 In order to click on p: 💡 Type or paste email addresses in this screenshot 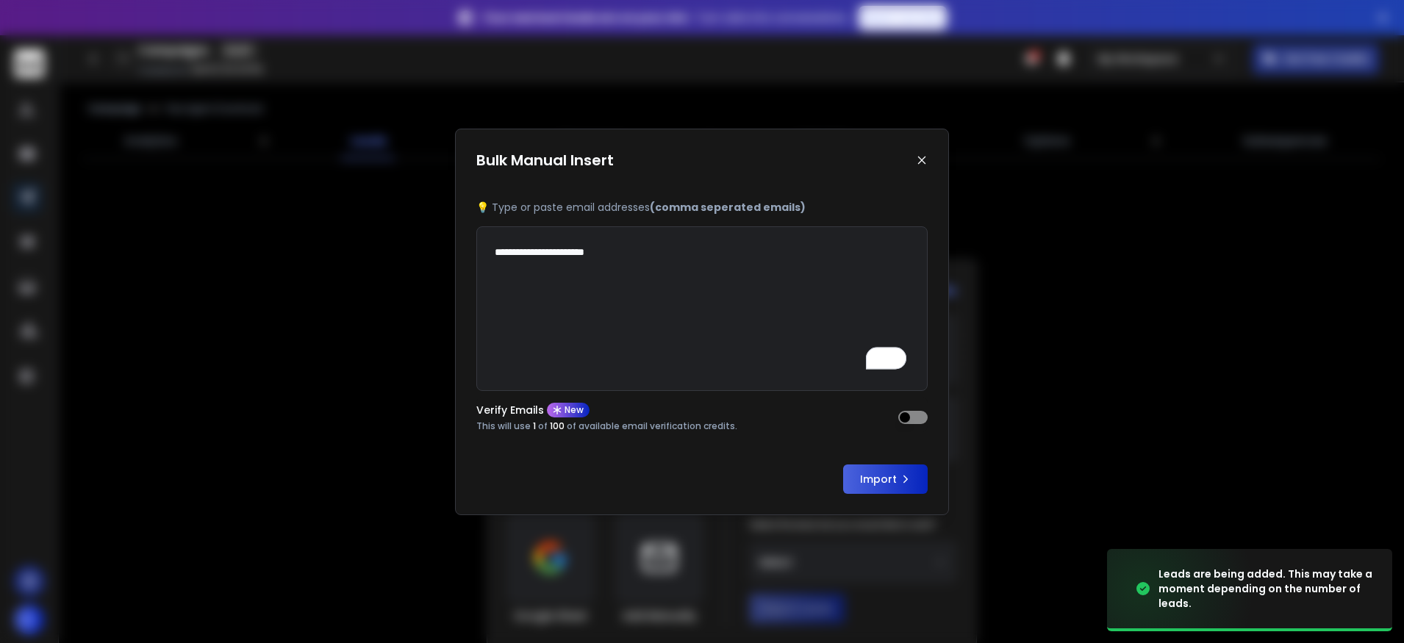, I will do `click(702, 207)`.